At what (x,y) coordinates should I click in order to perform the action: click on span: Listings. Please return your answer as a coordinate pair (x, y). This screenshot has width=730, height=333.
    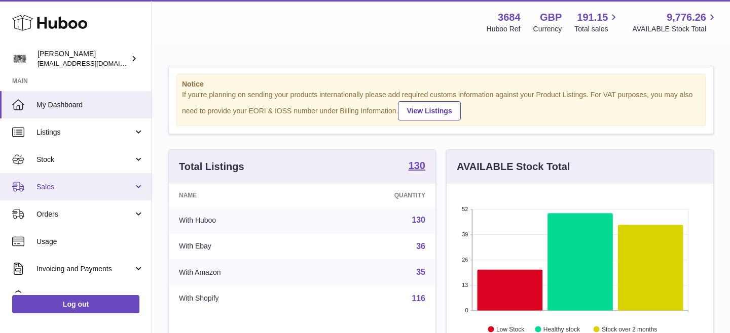
    Looking at the image, I should click on (85, 132).